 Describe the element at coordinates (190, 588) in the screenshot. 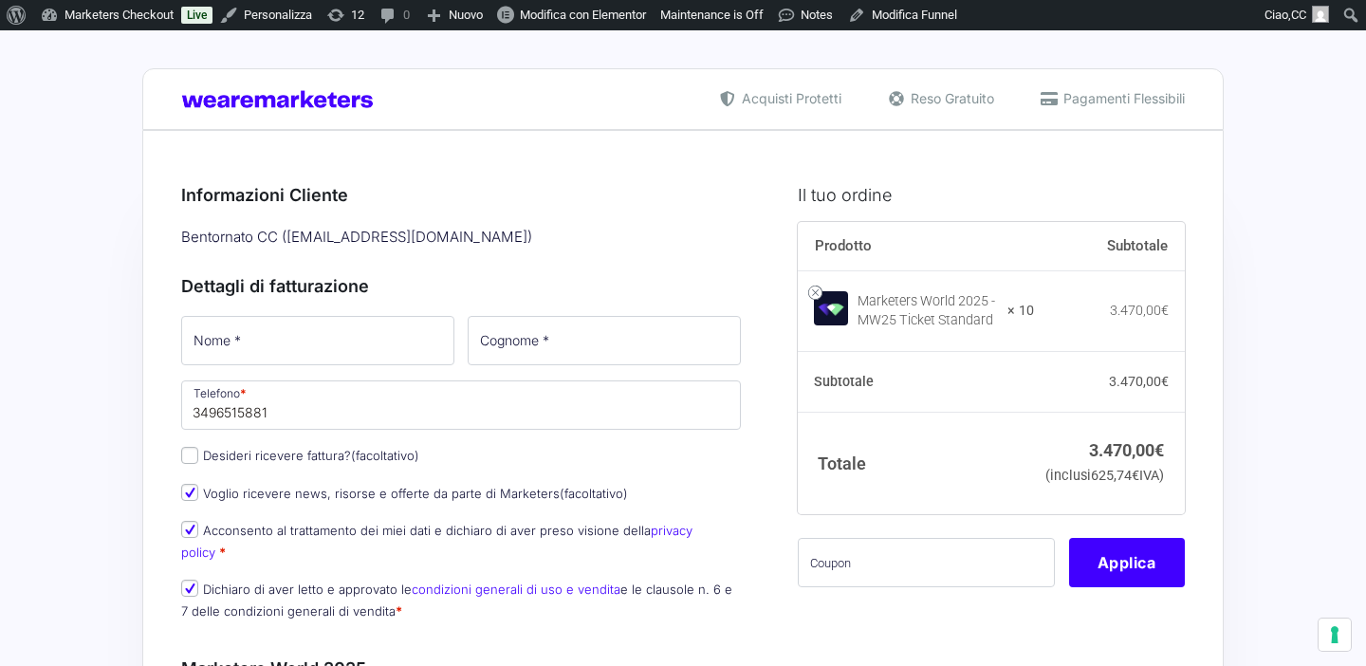

I see `input: Dichiaro di aver letto e approvato lecondizioni generali di uso e venditae le clausole n. 6 e 7 d...` at that location.